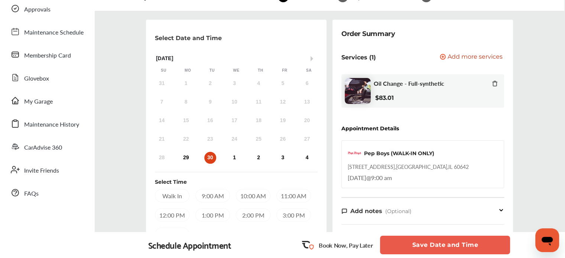 The height and width of the screenshot is (258, 565). Describe the element at coordinates (210, 139) in the screenshot. I see `div: Not available Tuesday, September 23rd, 2025` at that location.